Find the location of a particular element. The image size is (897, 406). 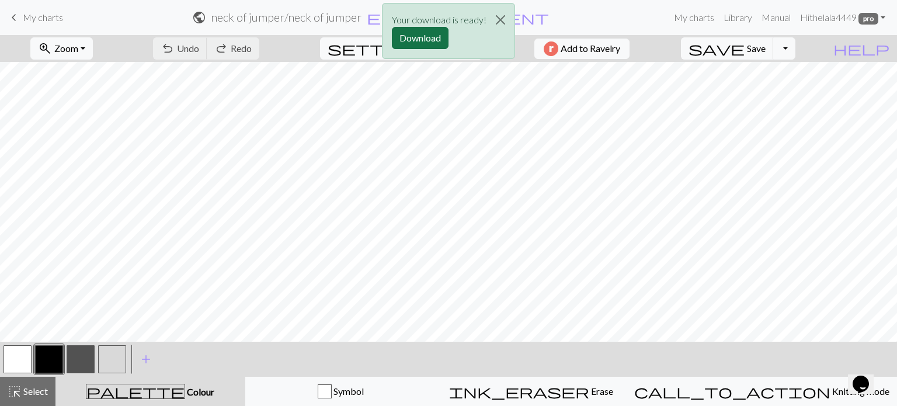

span: Knitting mode is located at coordinates (859, 391).